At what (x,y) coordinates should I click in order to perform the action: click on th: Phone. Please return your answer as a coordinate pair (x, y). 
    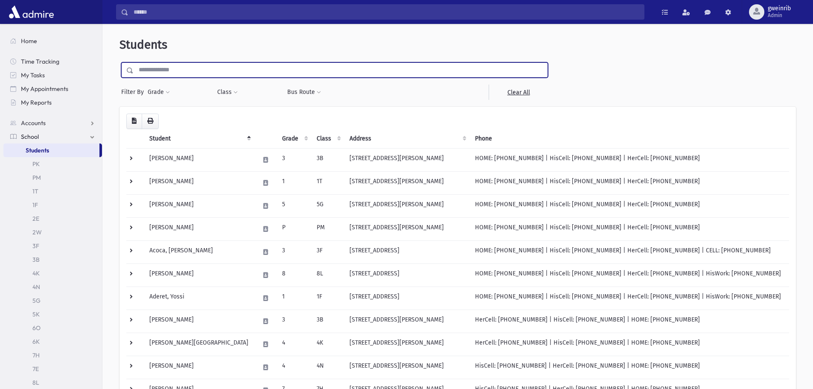
    Looking at the image, I should click on (630, 139).